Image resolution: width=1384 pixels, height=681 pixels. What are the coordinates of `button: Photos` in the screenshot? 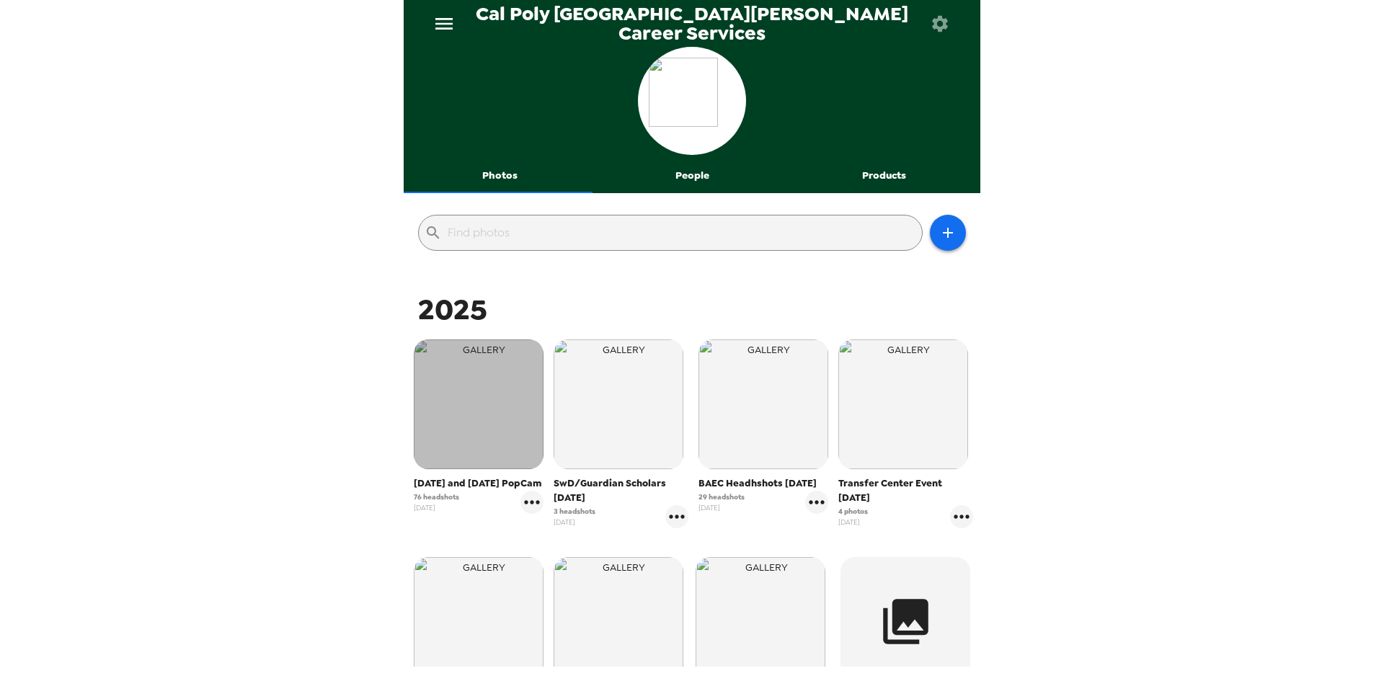 It's located at (500, 176).